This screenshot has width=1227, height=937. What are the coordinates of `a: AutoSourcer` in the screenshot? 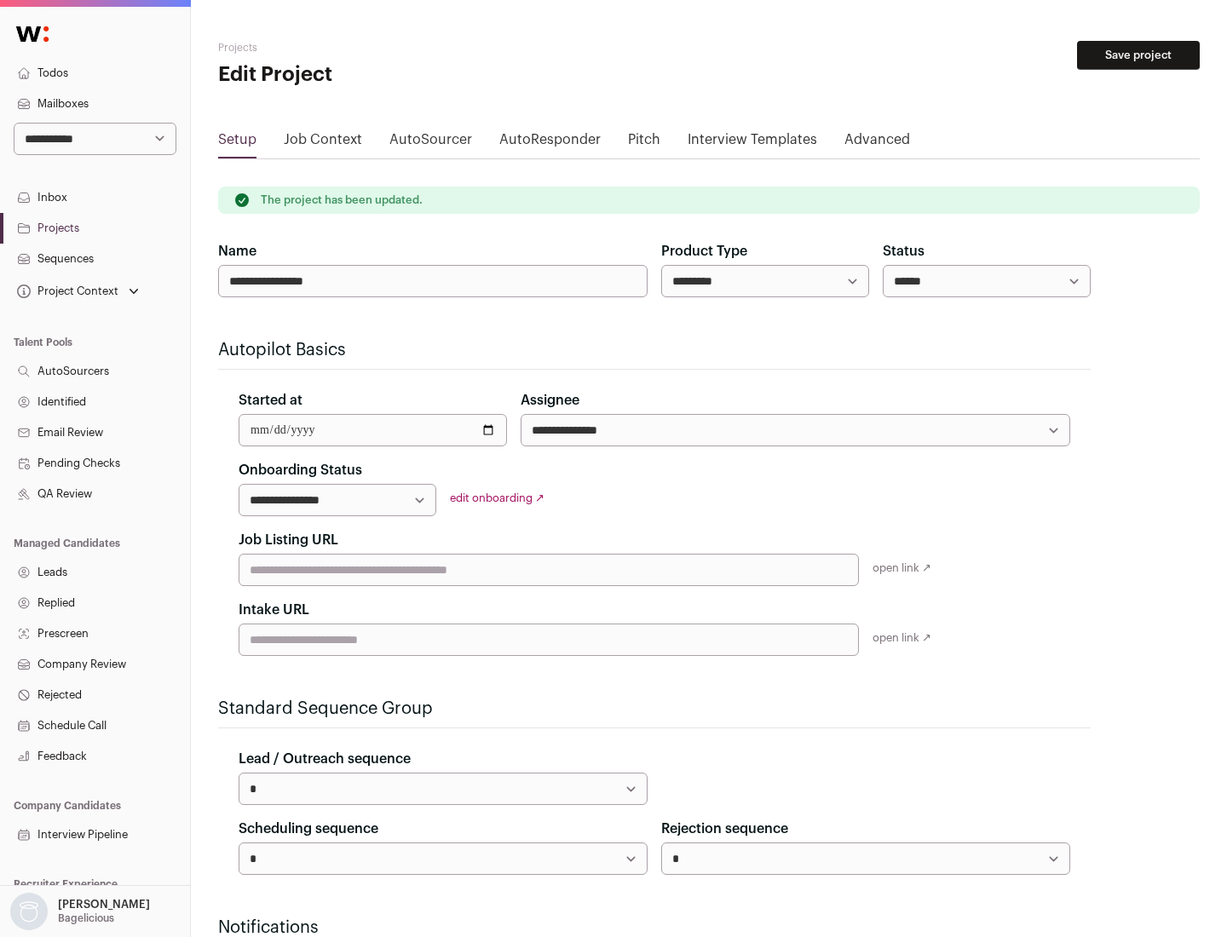 It's located at (430, 143).